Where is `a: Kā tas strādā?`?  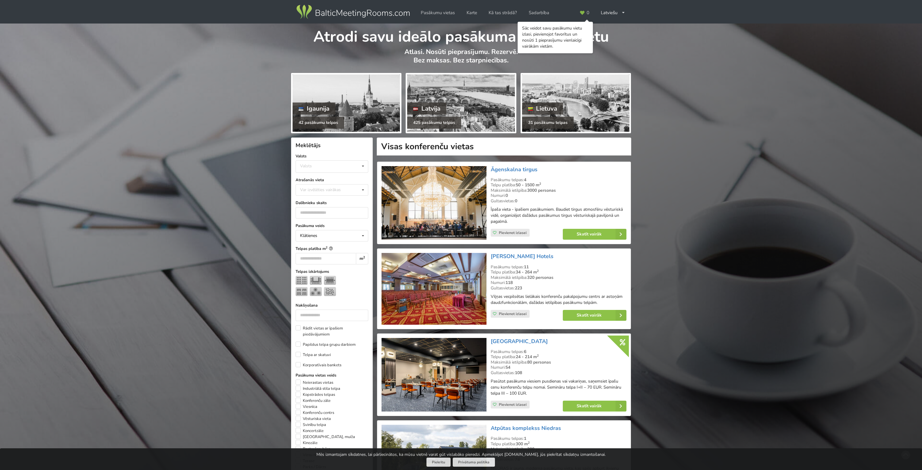 a: Kā tas strādā? is located at coordinates (503, 13).